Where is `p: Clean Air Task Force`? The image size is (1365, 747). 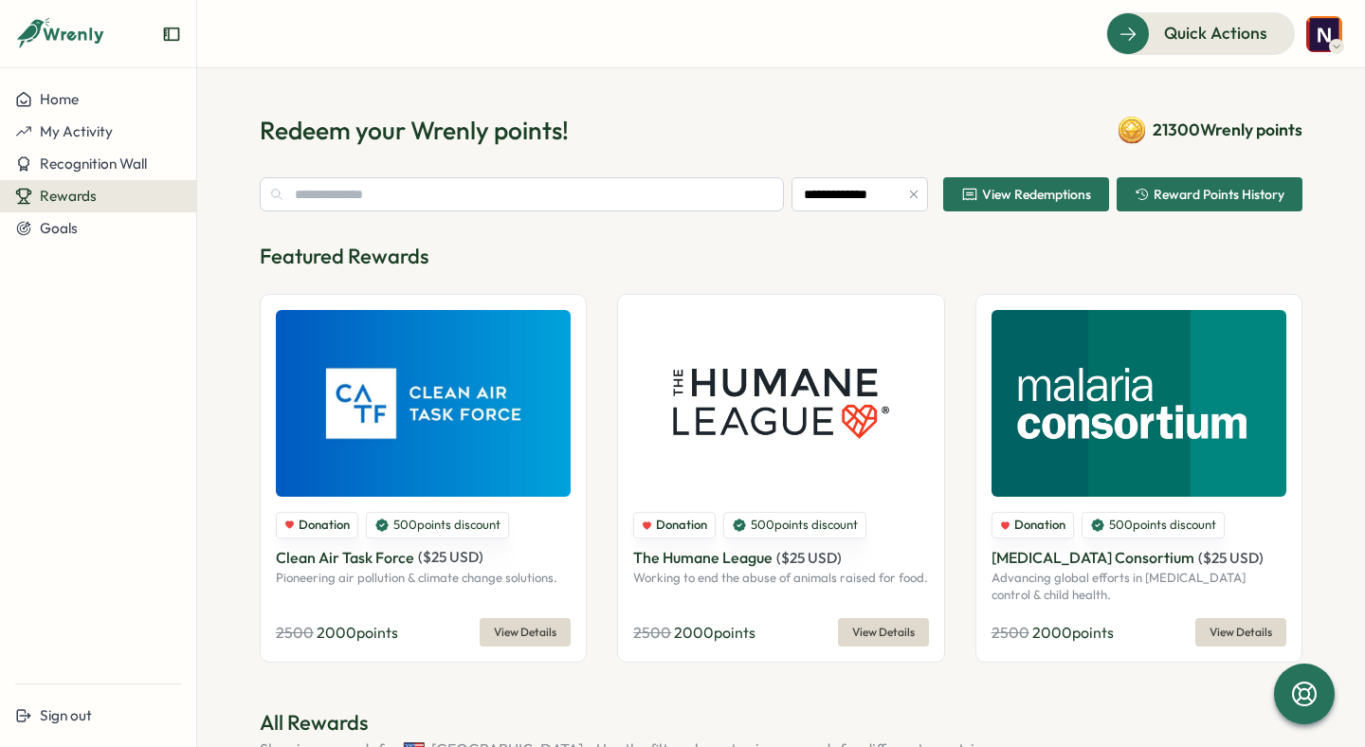
p: Clean Air Task Force is located at coordinates (345, 557).